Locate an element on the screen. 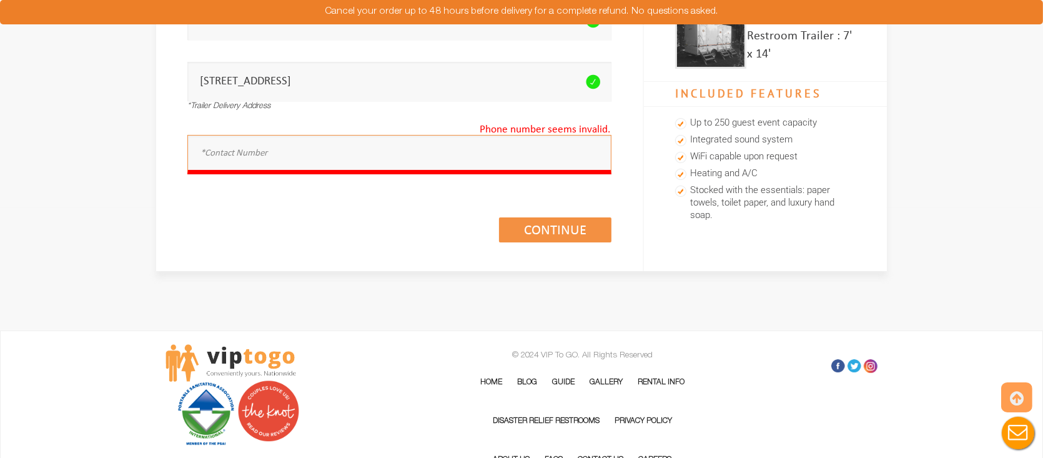  p: © 2024 VIP To GO. All Rights Reserved is located at coordinates (582, 355).